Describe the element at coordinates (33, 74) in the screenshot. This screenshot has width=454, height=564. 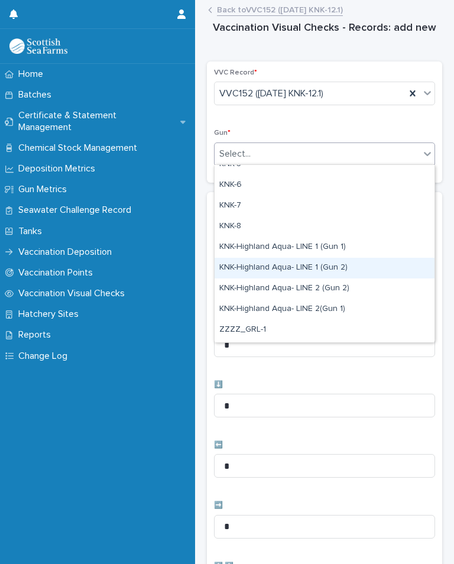
I see `p: Home` at that location.